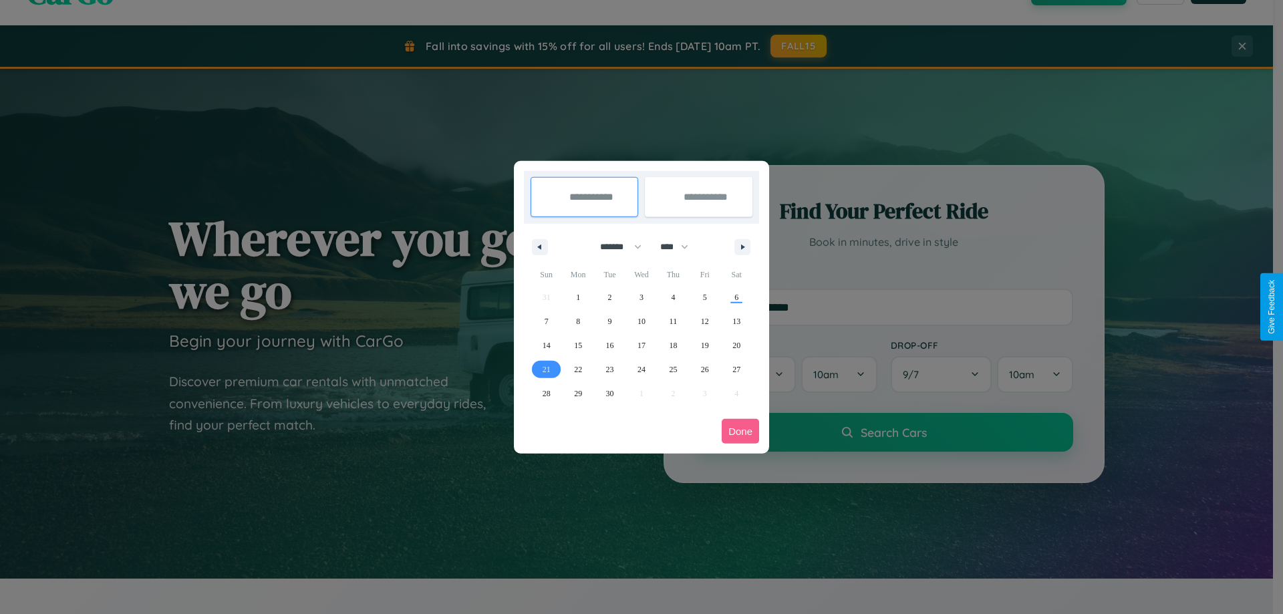 This screenshot has width=1283, height=614. I want to click on button: 10, so click(641, 321).